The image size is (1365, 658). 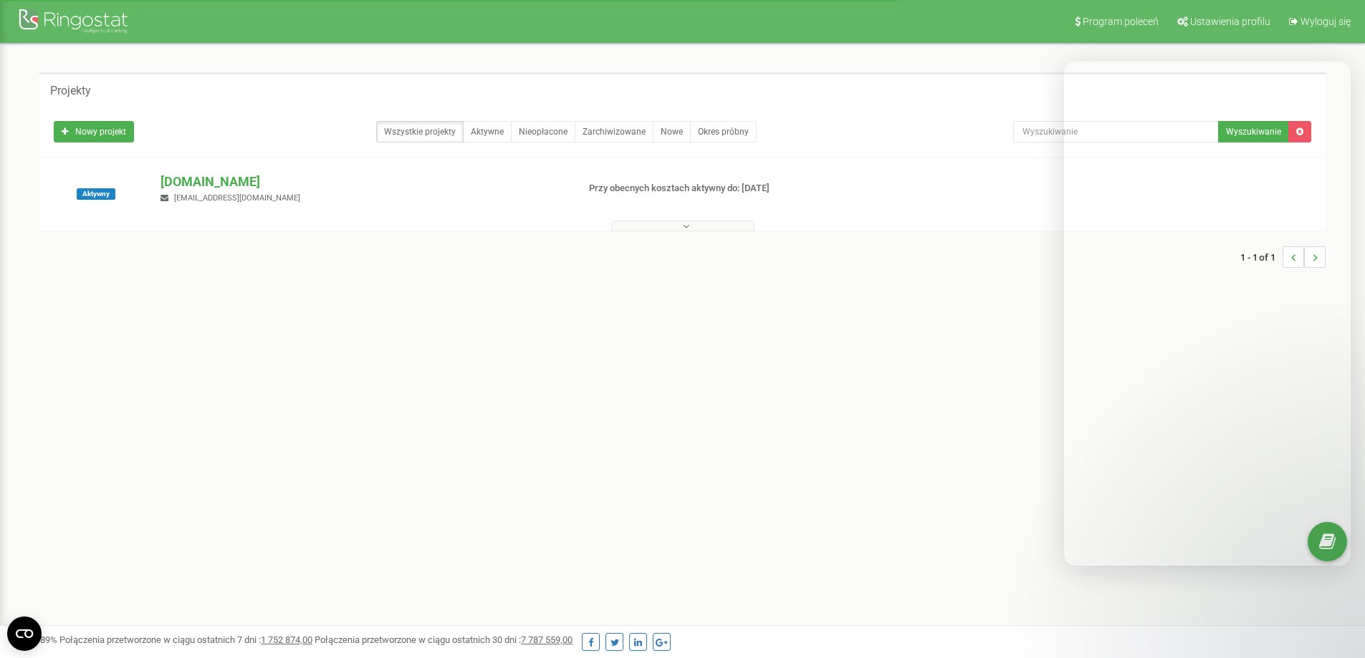 I want to click on u: 1 752 874,00, so click(x=287, y=640).